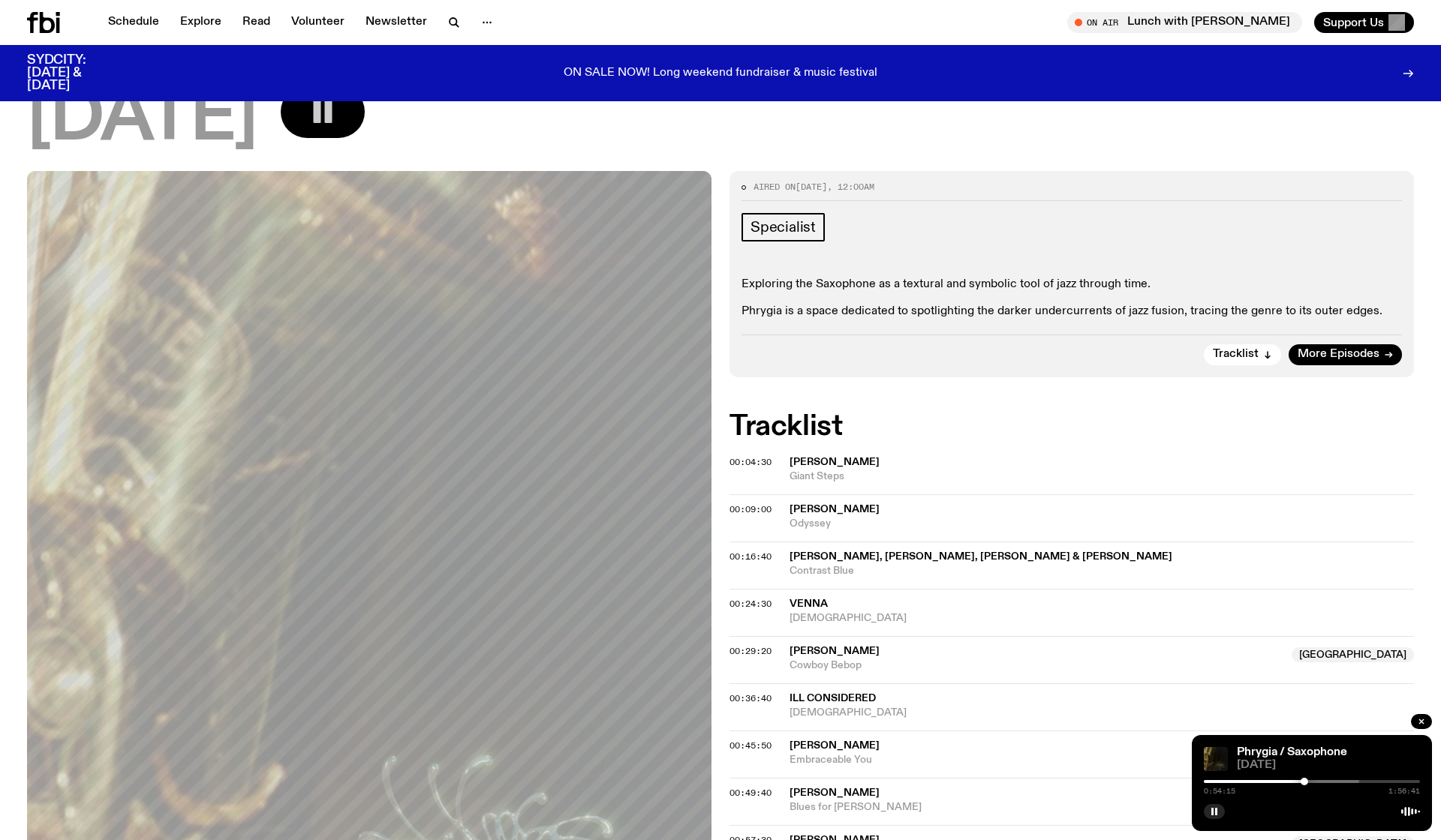 This screenshot has height=840, width=1441. I want to click on a: More Episodes, so click(1345, 355).